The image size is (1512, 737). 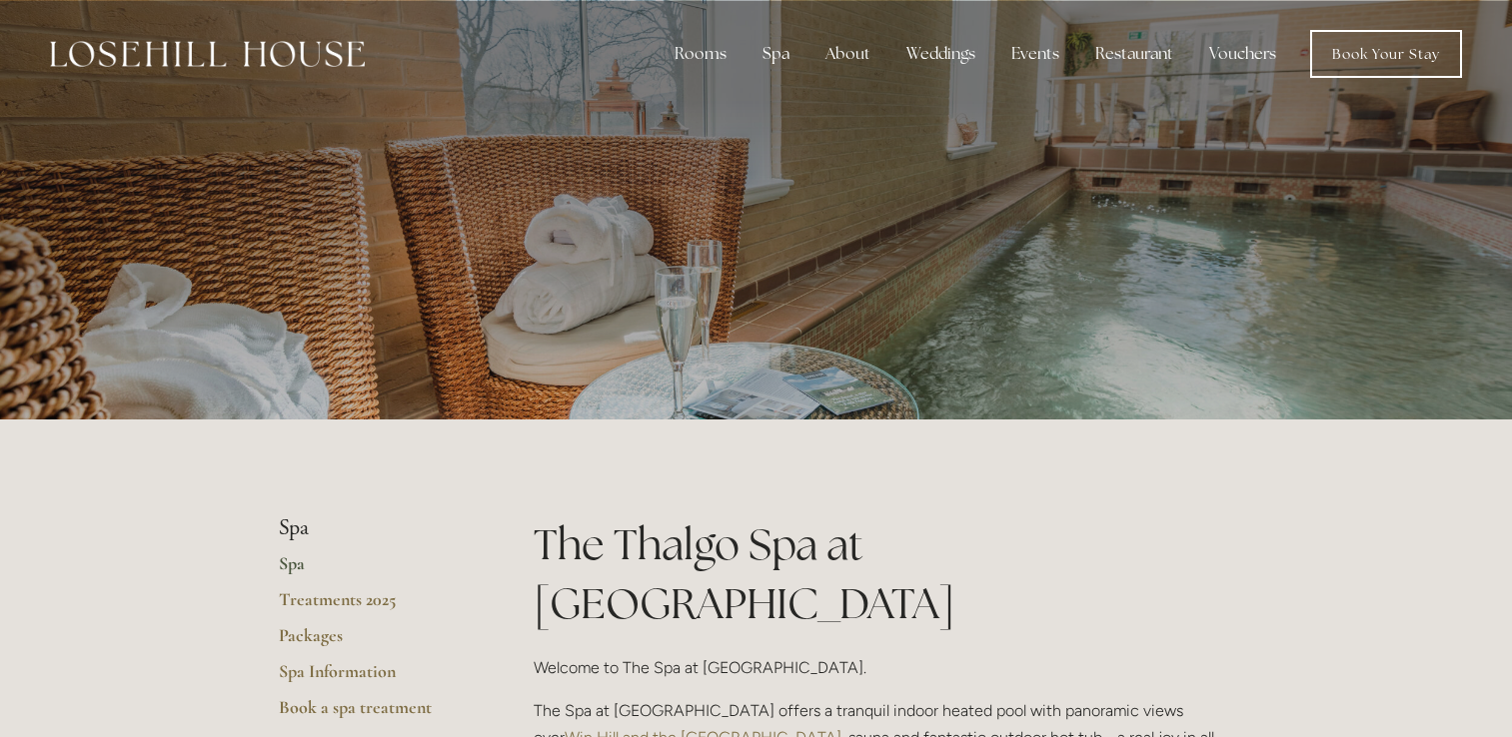 I want to click on a: Spa, so click(x=374, y=571).